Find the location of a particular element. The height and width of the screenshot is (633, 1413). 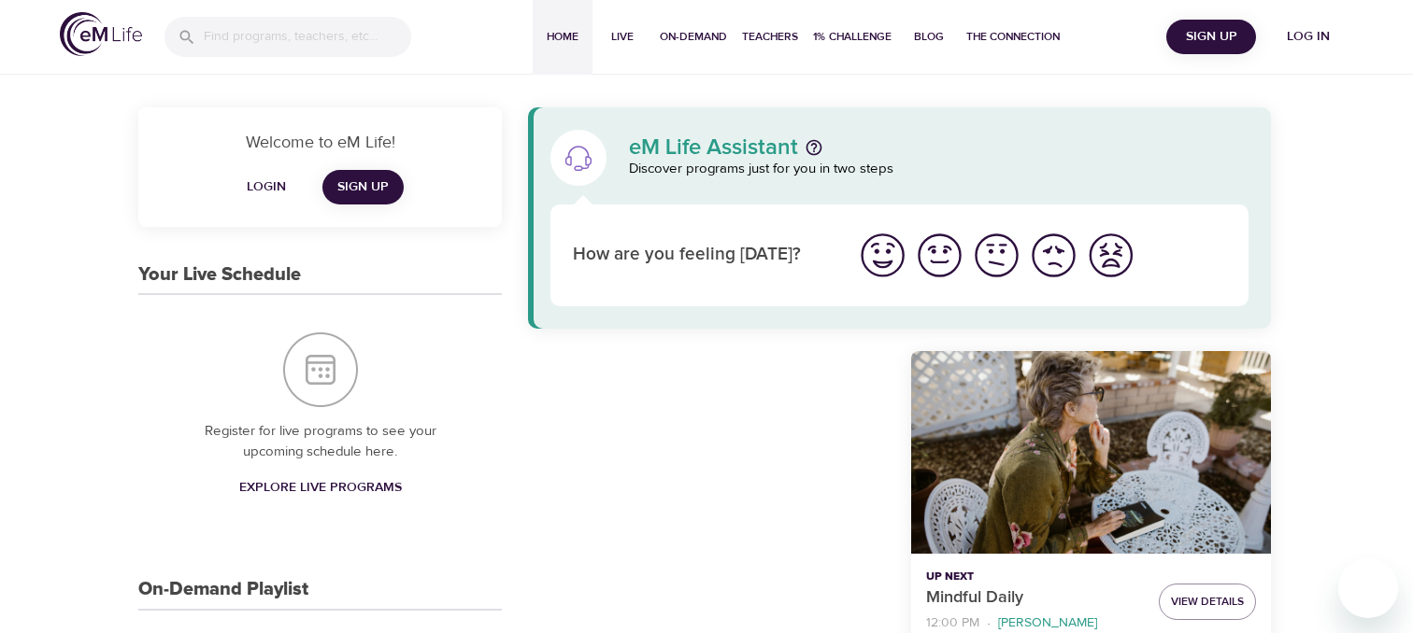

span: 1% Challenge is located at coordinates (852, 36).